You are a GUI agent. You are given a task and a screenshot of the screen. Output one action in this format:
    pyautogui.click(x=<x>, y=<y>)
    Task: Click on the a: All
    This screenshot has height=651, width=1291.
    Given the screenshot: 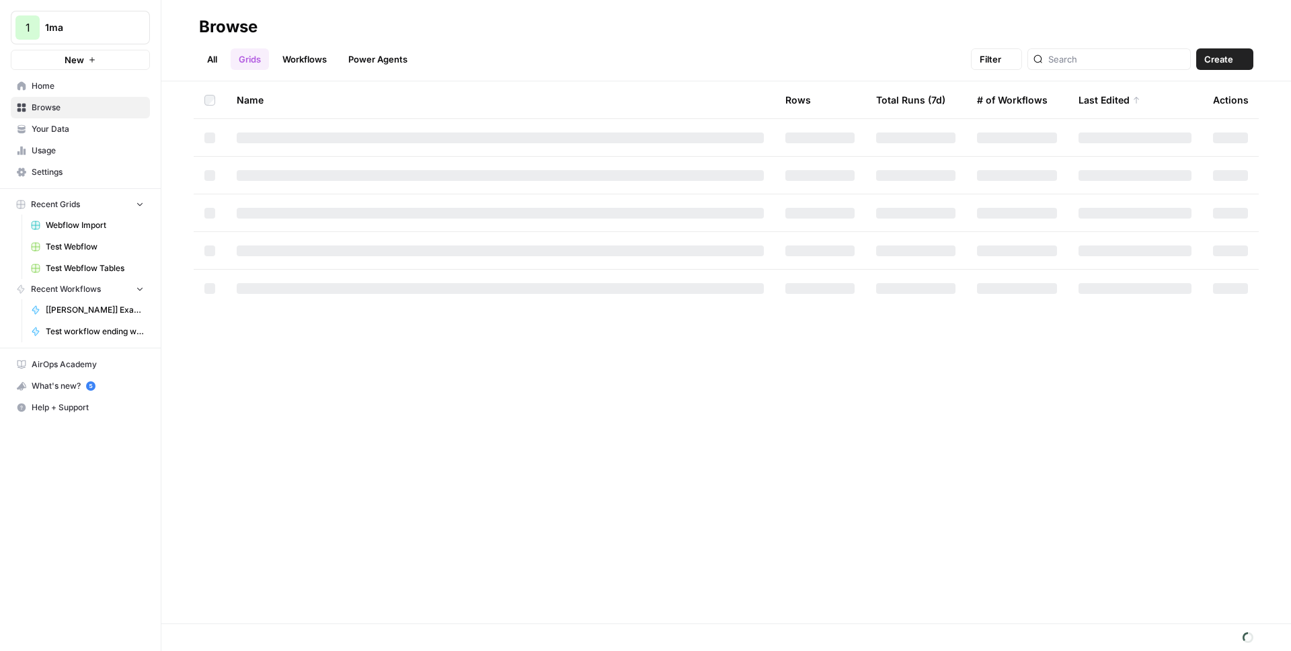 What is the action you would take?
    pyautogui.click(x=212, y=59)
    